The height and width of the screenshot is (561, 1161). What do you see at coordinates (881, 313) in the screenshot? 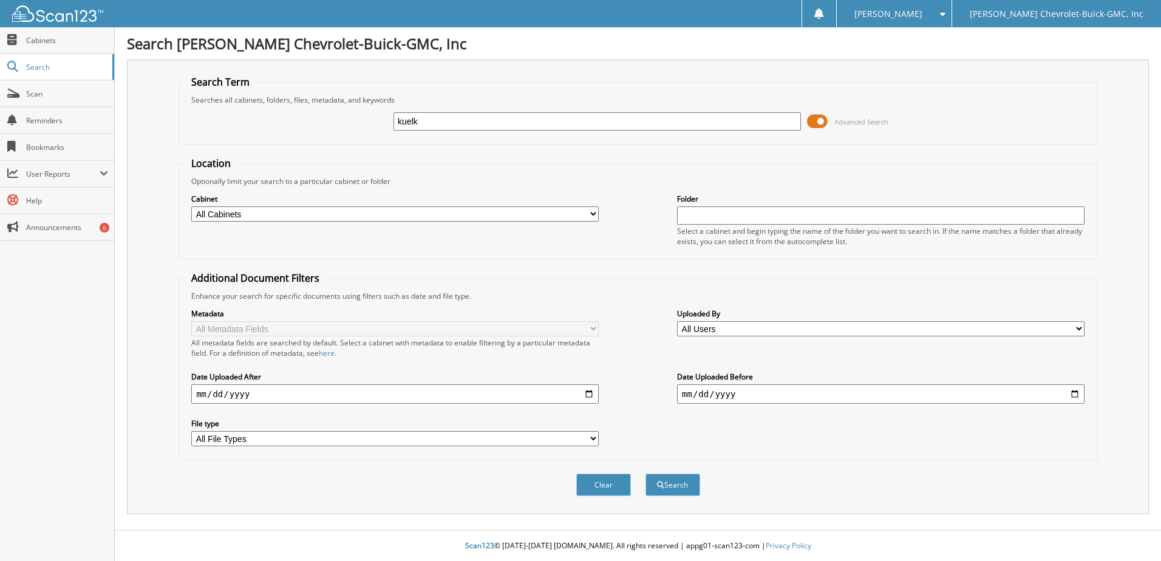
I see `label: Uploaded By` at bounding box center [881, 313].